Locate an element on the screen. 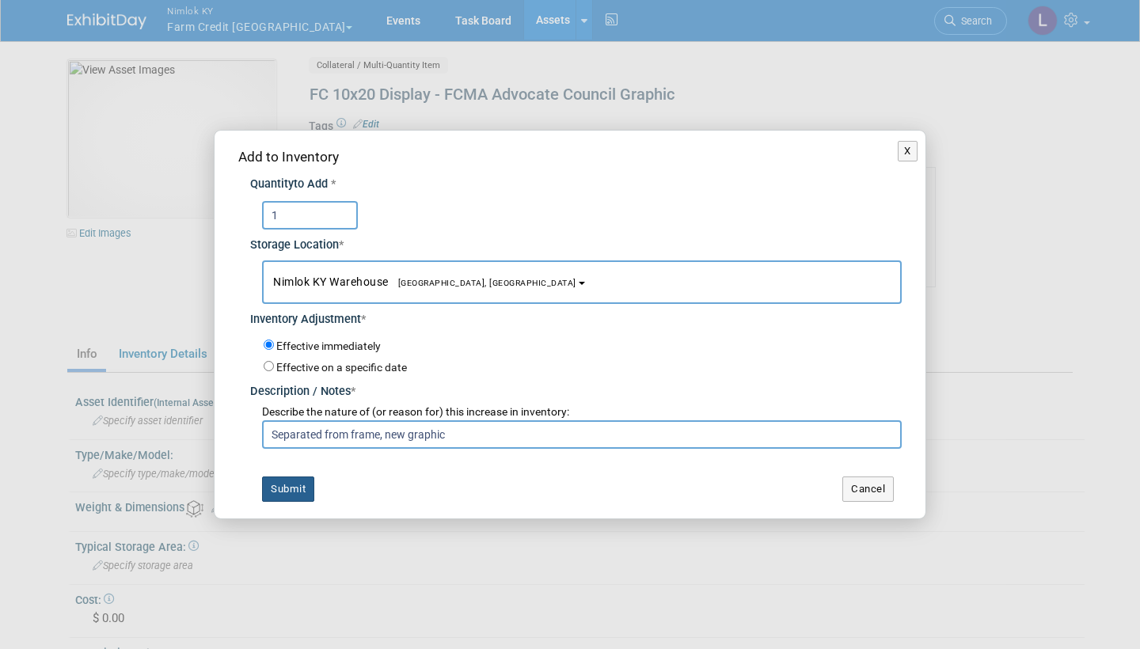 Image resolution: width=1140 pixels, height=649 pixels. label: Effective immediately is located at coordinates (329, 347).